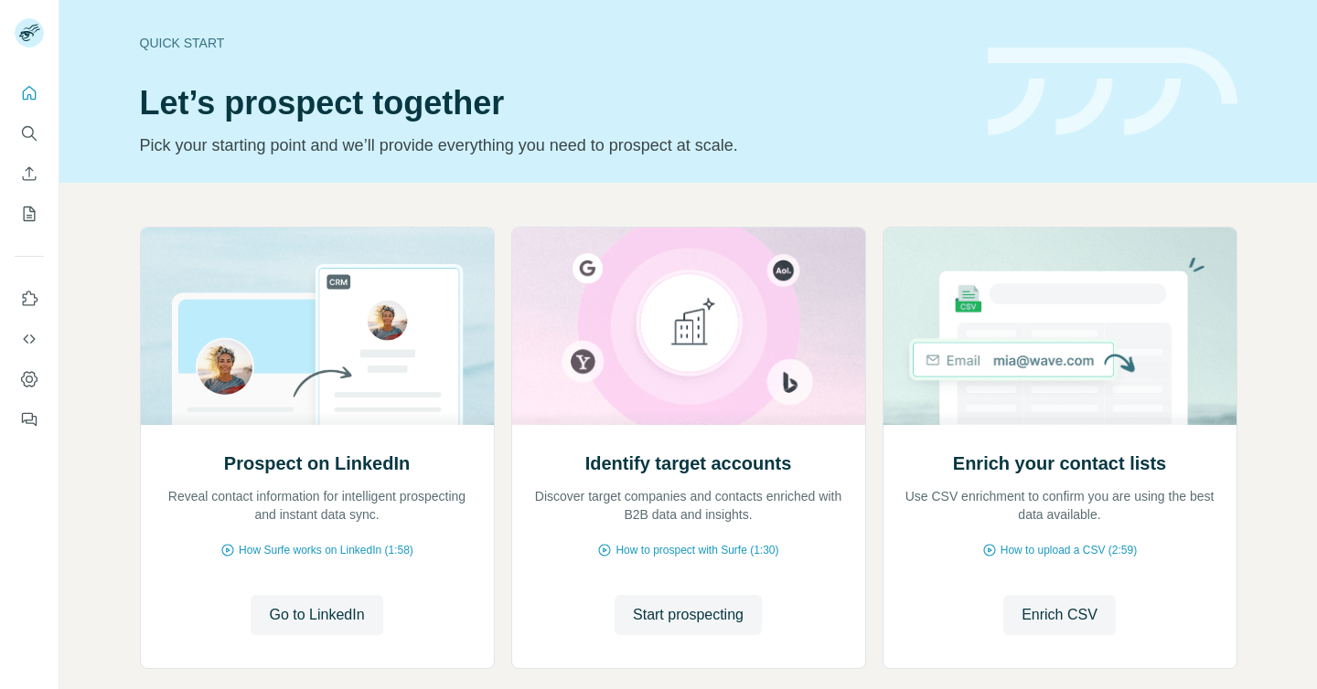 This screenshot has height=689, width=1317. What do you see at coordinates (317, 326) in the screenshot?
I see `img: Prospect on LinkedIn` at bounding box center [317, 326].